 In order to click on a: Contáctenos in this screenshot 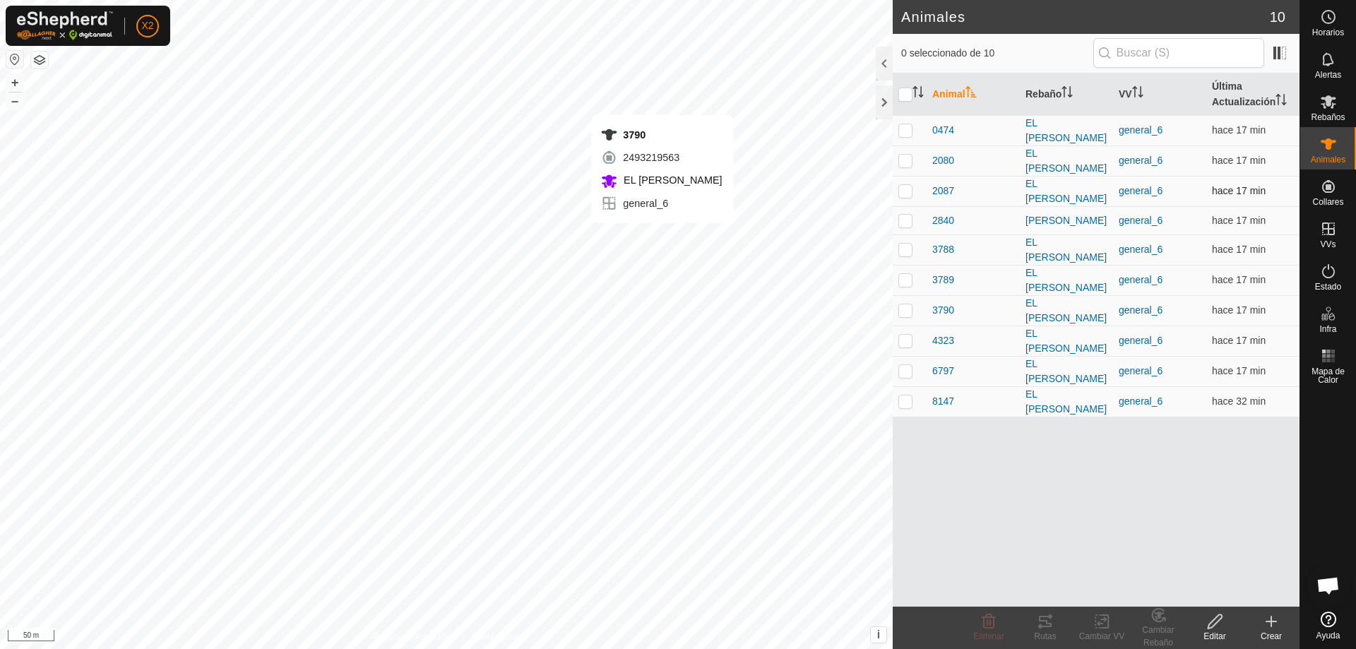, I will do `click(495, 637)`.